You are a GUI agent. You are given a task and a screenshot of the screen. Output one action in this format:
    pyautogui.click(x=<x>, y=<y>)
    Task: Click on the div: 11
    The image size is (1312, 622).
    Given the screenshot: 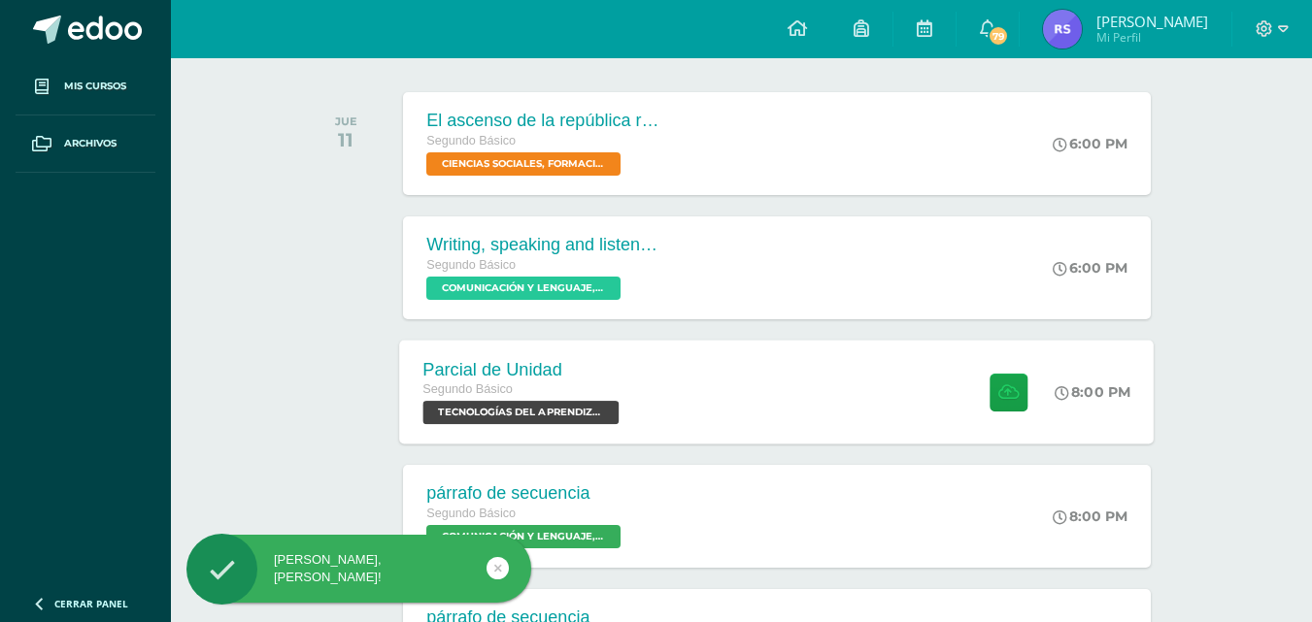 What is the action you would take?
    pyautogui.click(x=346, y=140)
    